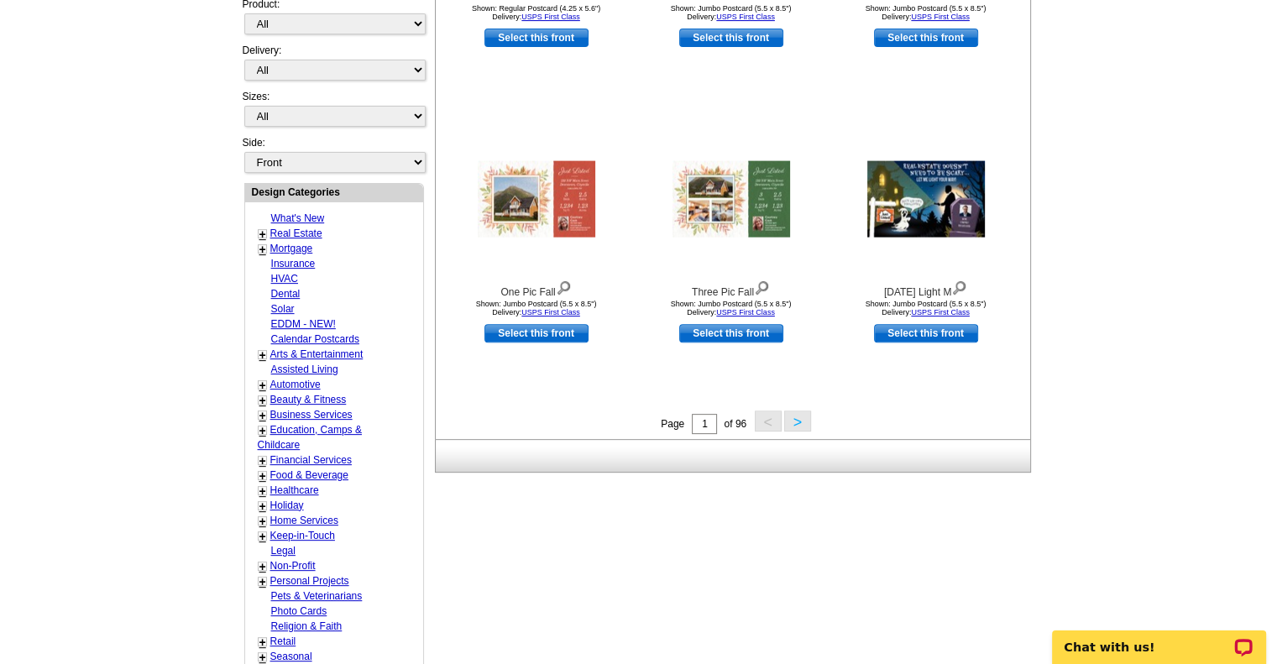 Image resolution: width=1277 pixels, height=664 pixels. What do you see at coordinates (283, 551) in the screenshot?
I see `a: Legal` at bounding box center [283, 551].